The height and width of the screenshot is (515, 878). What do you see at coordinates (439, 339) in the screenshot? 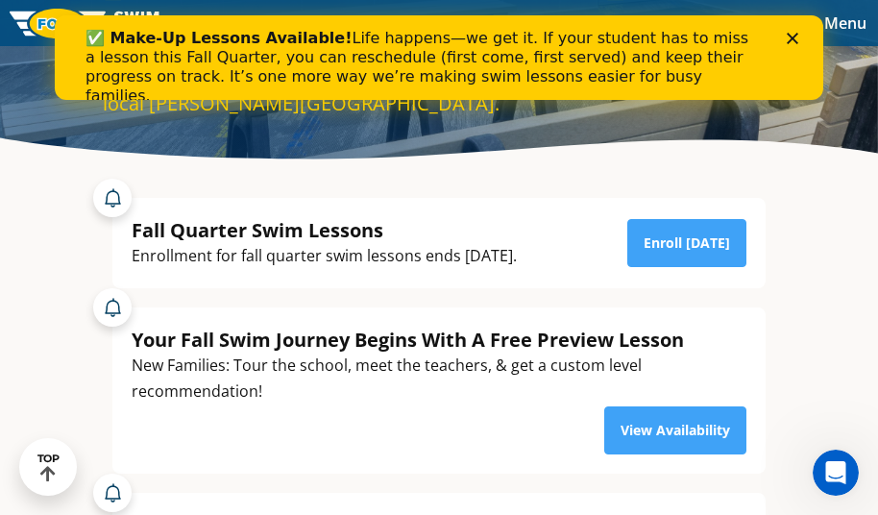
I see `div: Your Fall Swim Journey Begins With A Free Preview Lesson` at bounding box center [439, 339].